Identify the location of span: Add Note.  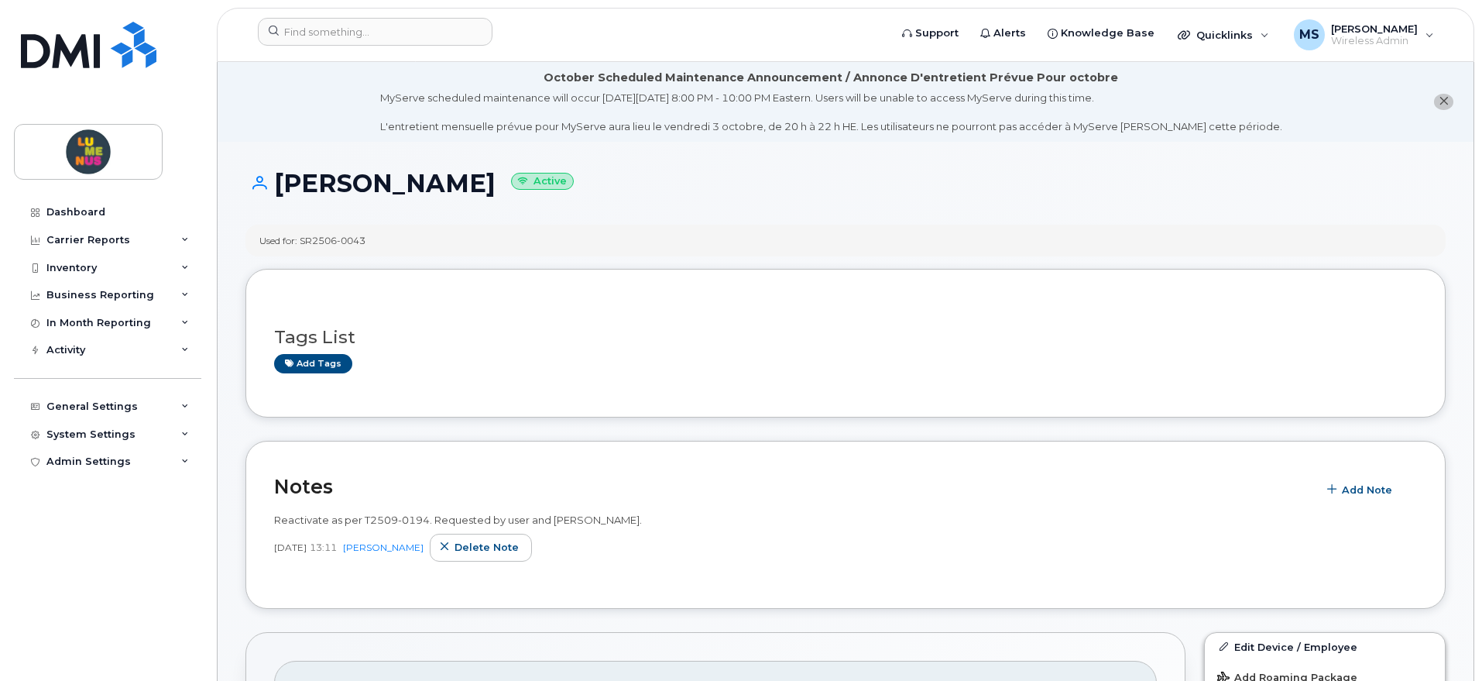
(1367, 489).